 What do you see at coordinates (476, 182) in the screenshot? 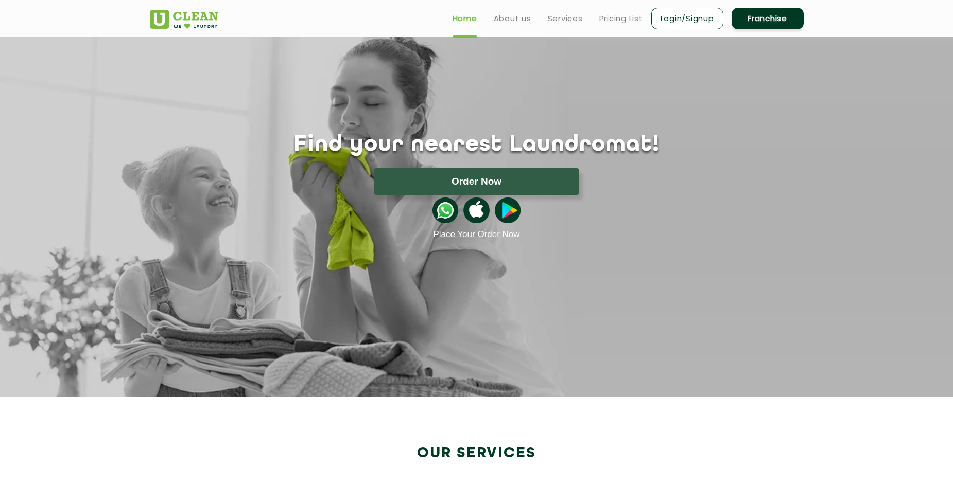
I see `button: Order Now` at bounding box center [476, 182].